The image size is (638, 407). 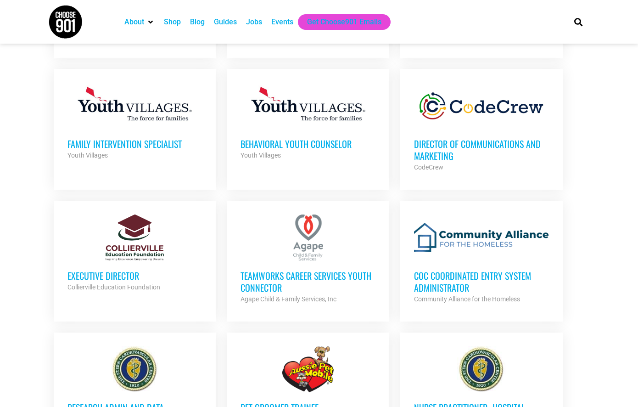 What do you see at coordinates (254, 22) in the screenshot?
I see `a: Jobs` at bounding box center [254, 22].